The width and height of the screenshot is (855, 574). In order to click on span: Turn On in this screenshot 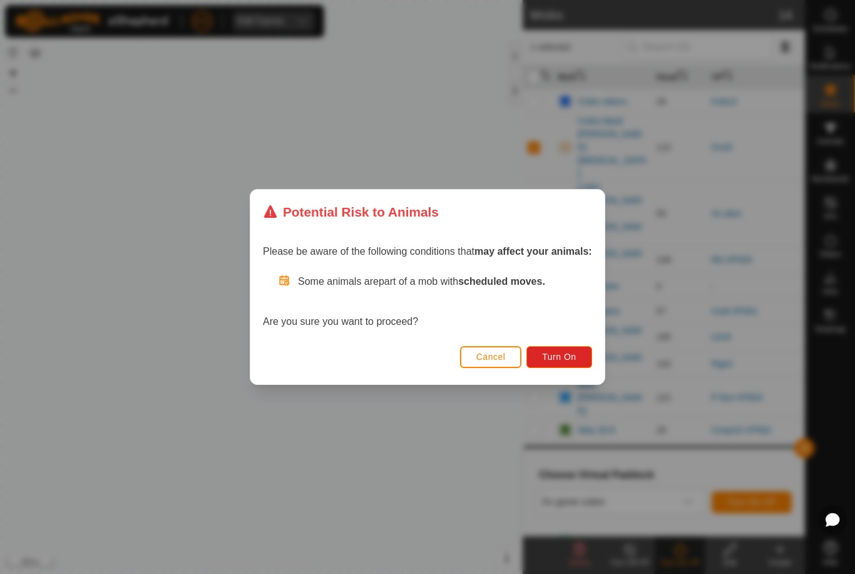, I will do `click(560, 357)`.